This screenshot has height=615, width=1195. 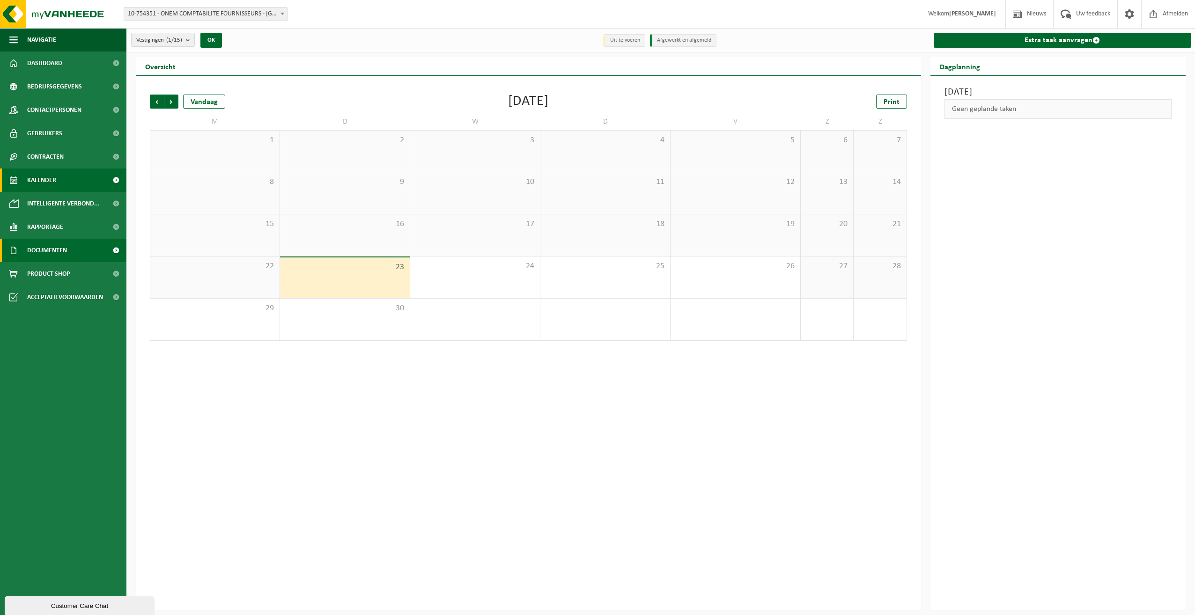 I want to click on button: OK, so click(x=211, y=40).